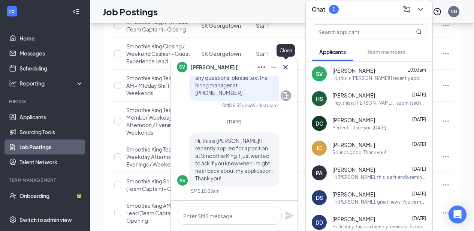 Image resolution: width=474 pixels, height=231 pixels. Describe the element at coordinates (286, 96) in the screenshot. I see `svg: Company` at that location.